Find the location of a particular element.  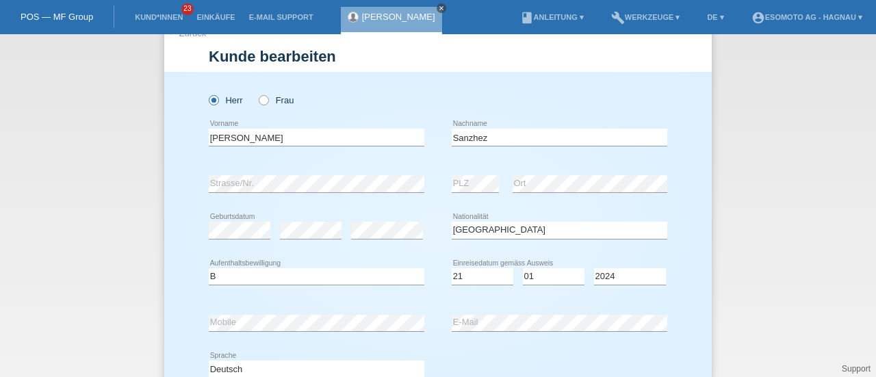

i: close is located at coordinates (442, 8).